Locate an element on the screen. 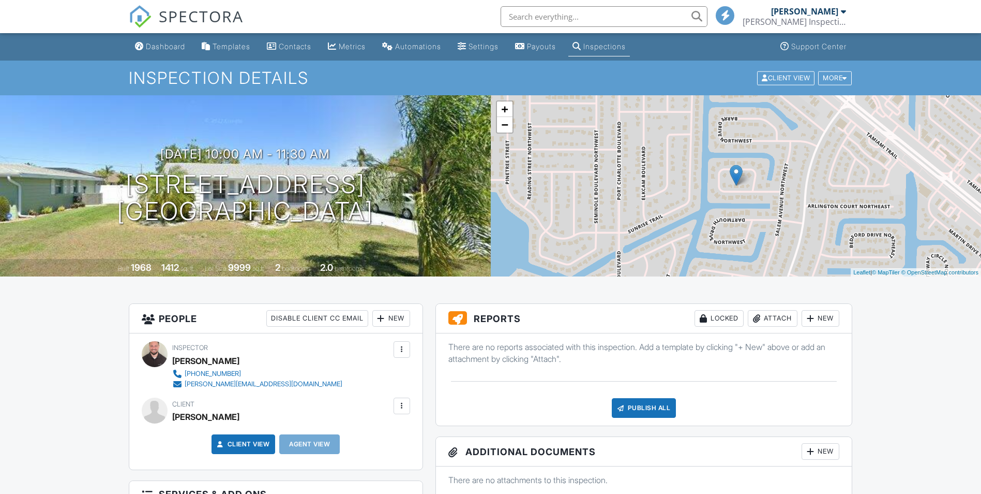  a: Inspections is located at coordinates (599, 47).